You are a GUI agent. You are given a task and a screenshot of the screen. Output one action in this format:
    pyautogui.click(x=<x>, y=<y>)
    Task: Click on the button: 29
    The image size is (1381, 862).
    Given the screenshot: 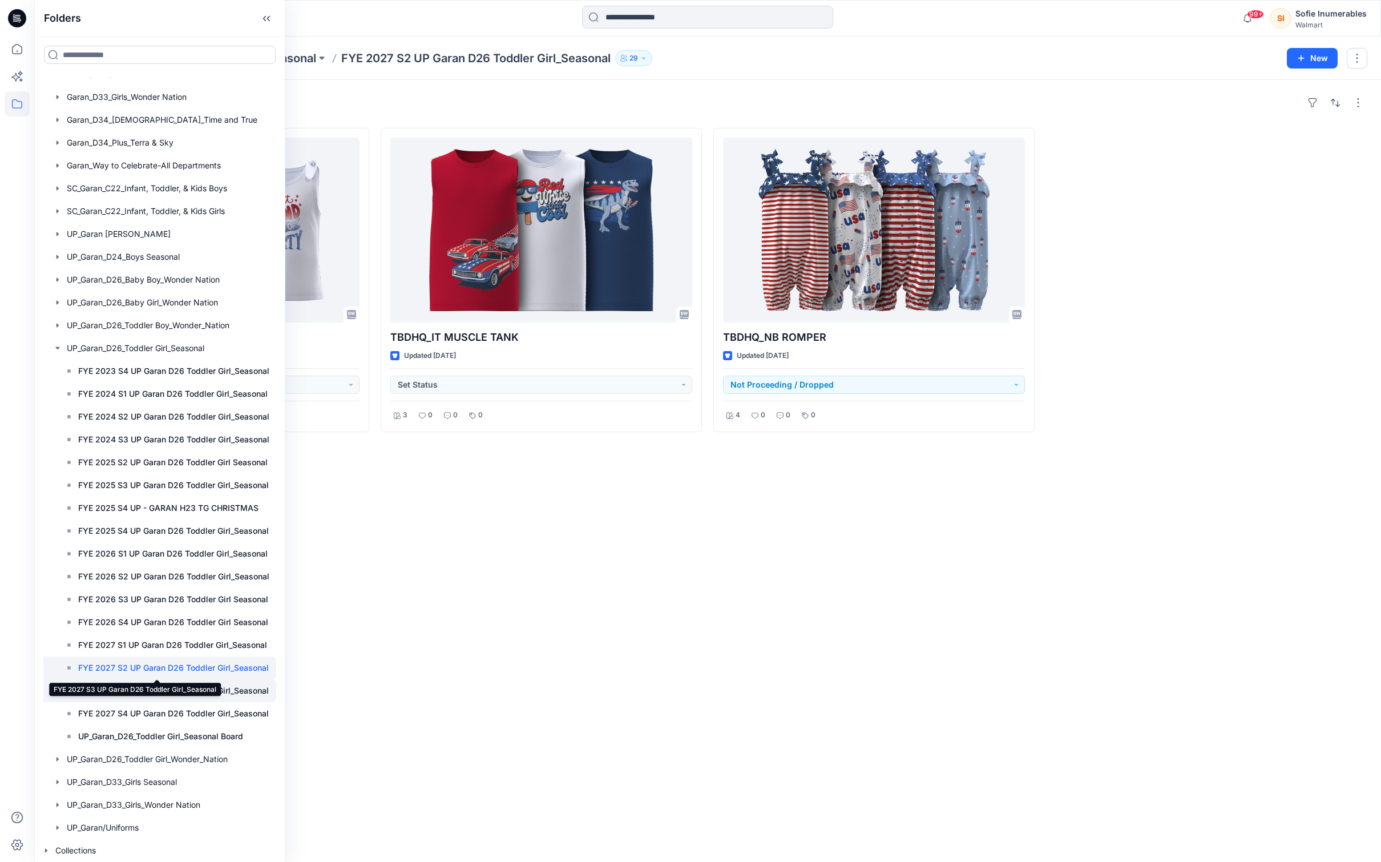 What is the action you would take?
    pyautogui.click(x=633, y=58)
    